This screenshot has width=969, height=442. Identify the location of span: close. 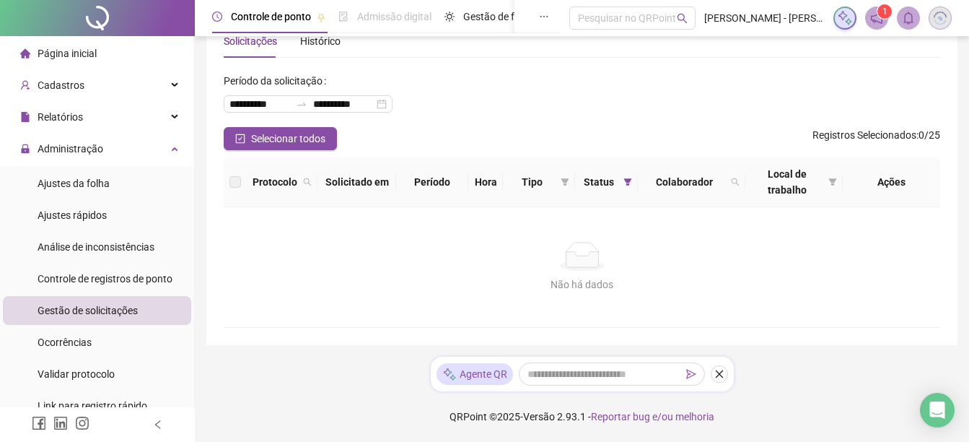
(720, 374).